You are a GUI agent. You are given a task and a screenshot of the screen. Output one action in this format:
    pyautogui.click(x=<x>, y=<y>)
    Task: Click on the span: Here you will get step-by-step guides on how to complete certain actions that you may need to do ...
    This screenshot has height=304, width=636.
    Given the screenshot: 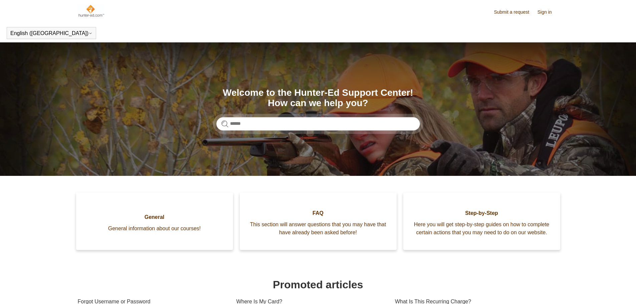 What is the action you would take?
    pyautogui.click(x=481, y=229)
    